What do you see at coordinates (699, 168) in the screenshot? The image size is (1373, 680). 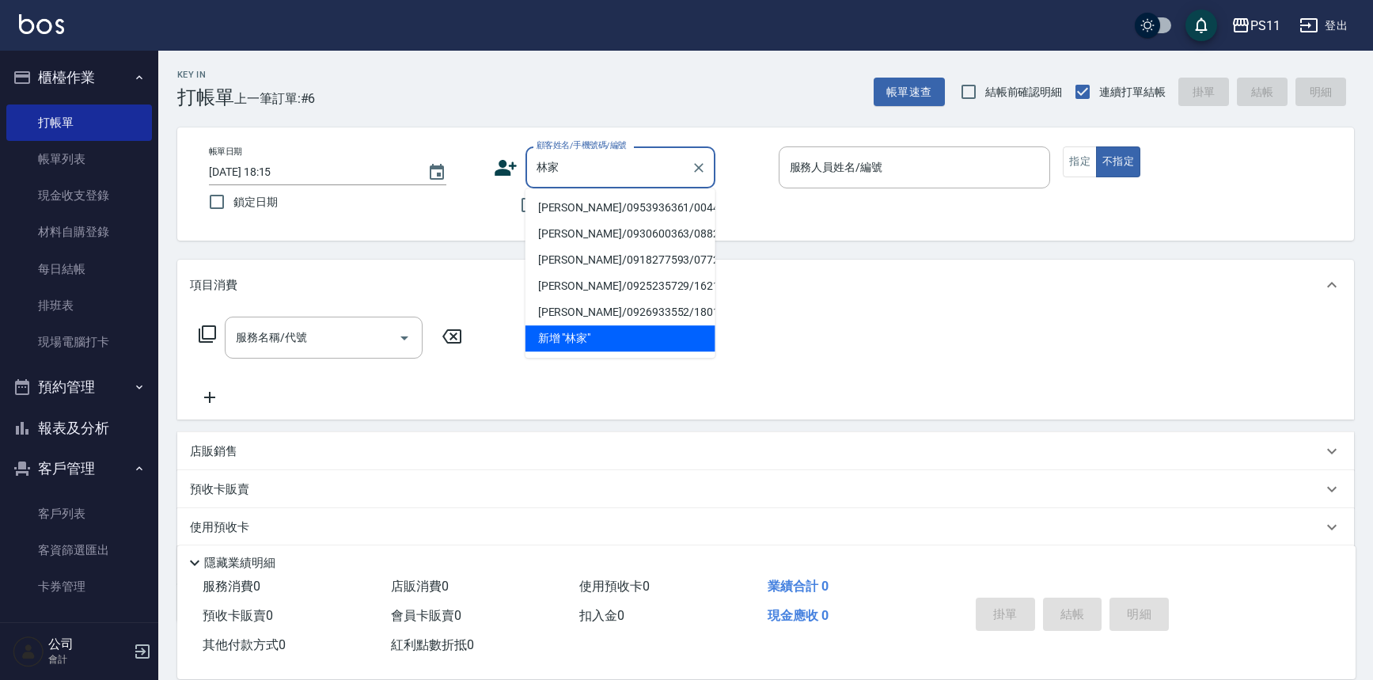 I see `button: Clear` at bounding box center [699, 168].